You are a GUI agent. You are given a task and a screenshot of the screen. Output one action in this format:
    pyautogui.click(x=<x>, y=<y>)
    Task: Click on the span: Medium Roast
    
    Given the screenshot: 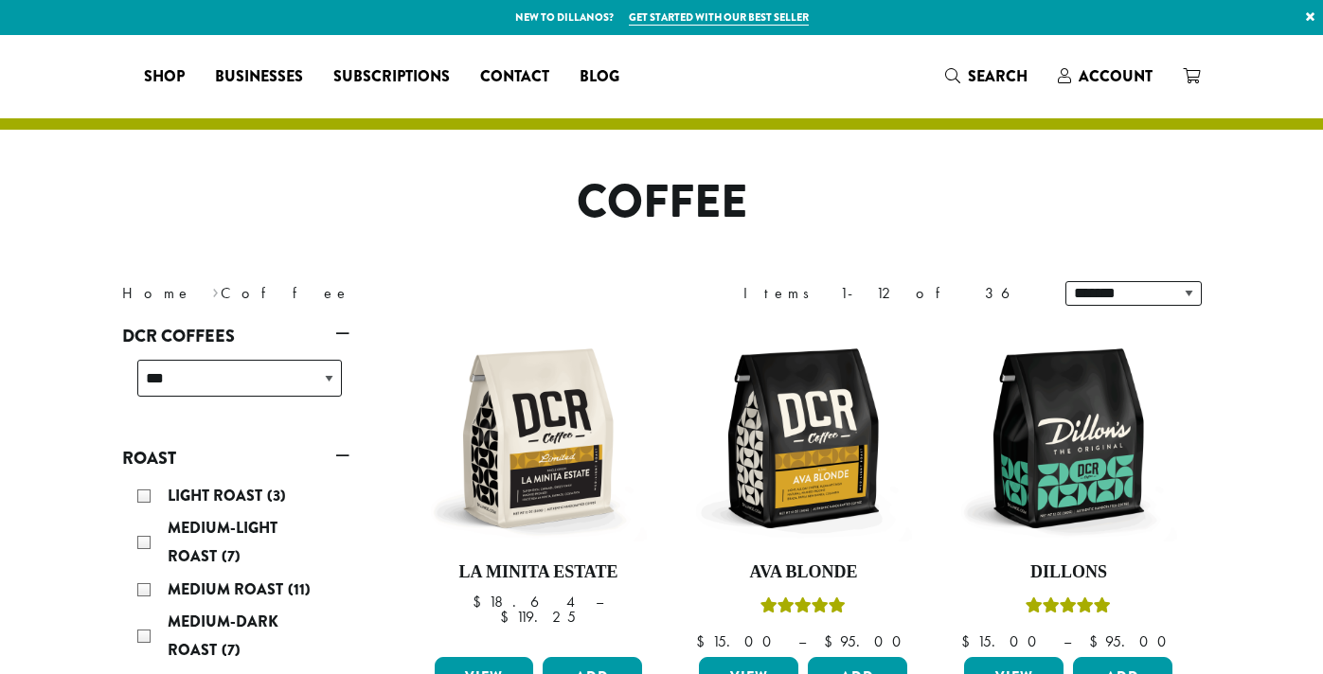 What is the action you would take?
    pyautogui.click(x=227, y=589)
    